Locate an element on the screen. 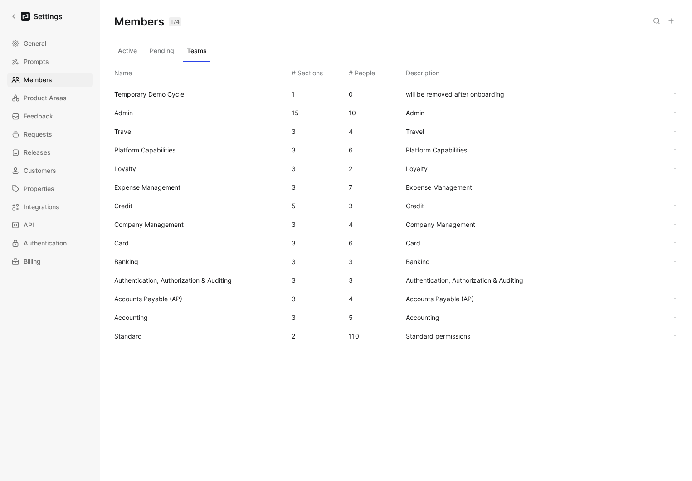 Image resolution: width=692 pixels, height=481 pixels. div: 15 is located at coordinates (295, 113).